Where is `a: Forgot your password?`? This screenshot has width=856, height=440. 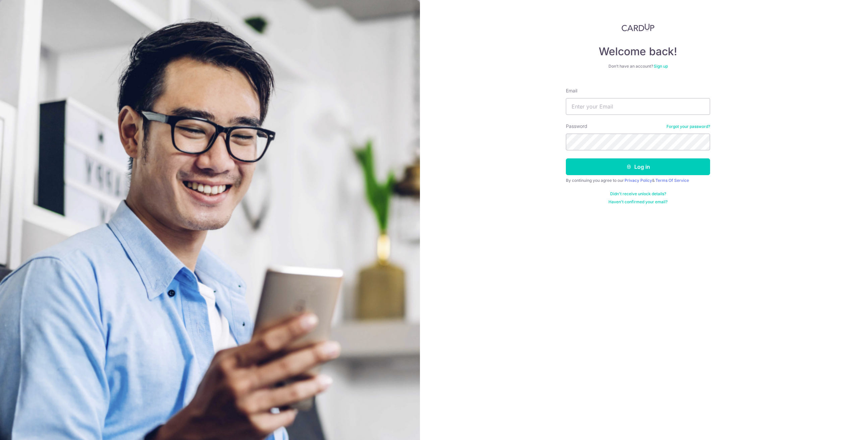 a: Forgot your password? is located at coordinates (688, 127).